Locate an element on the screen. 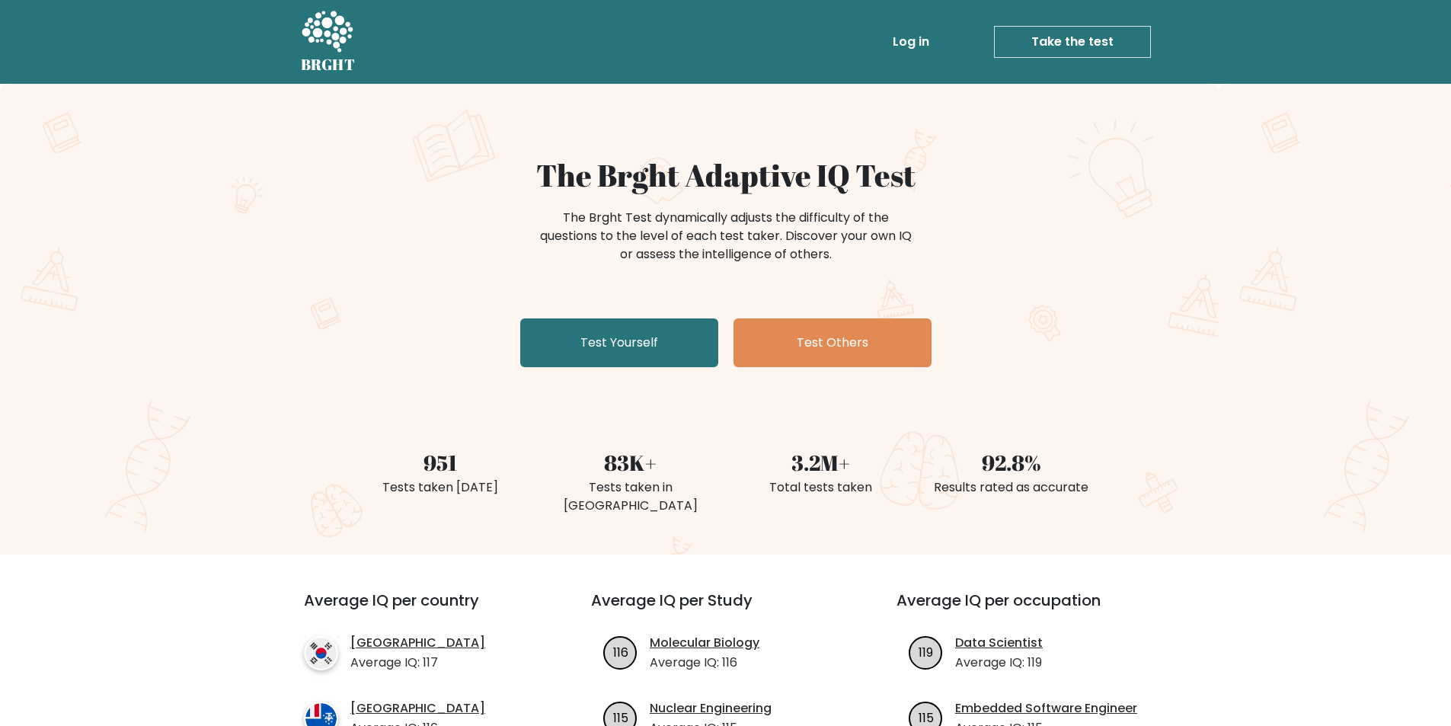 The image size is (1451, 726). div: 951 is located at coordinates (440, 462).